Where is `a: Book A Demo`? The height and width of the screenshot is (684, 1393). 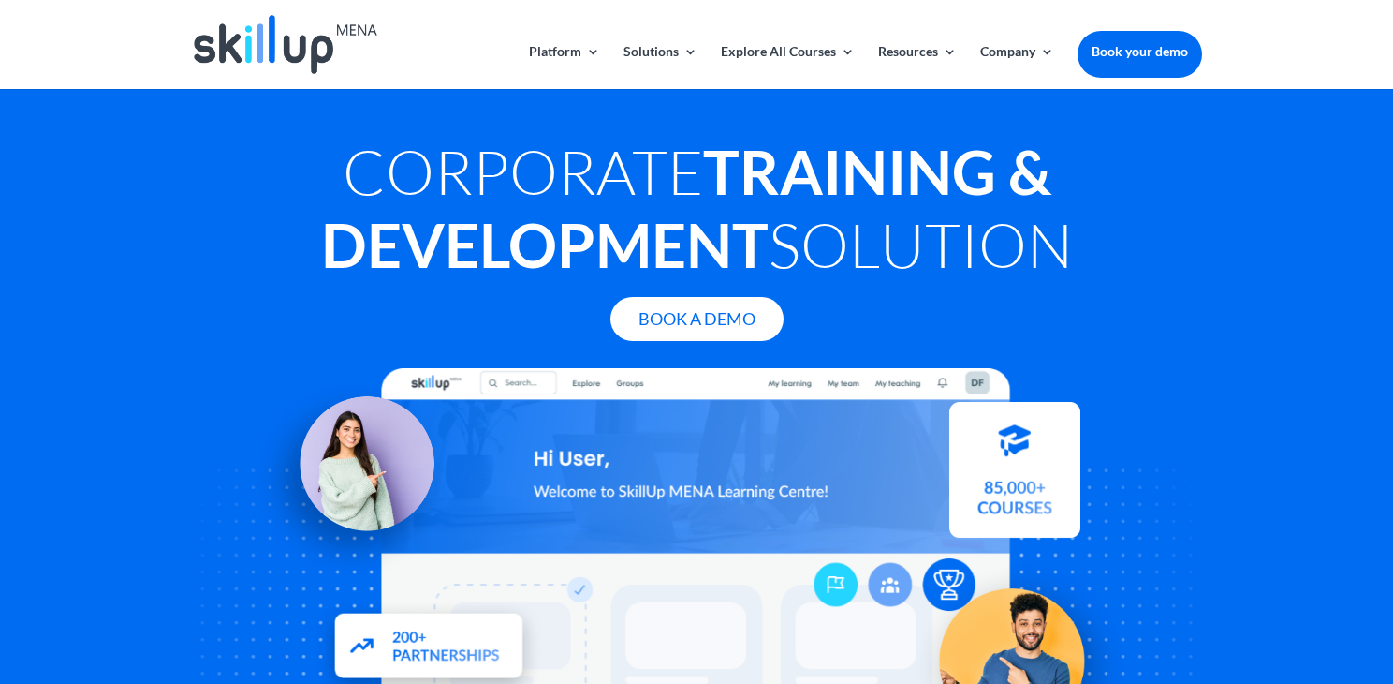
a: Book A Demo is located at coordinates (697, 318).